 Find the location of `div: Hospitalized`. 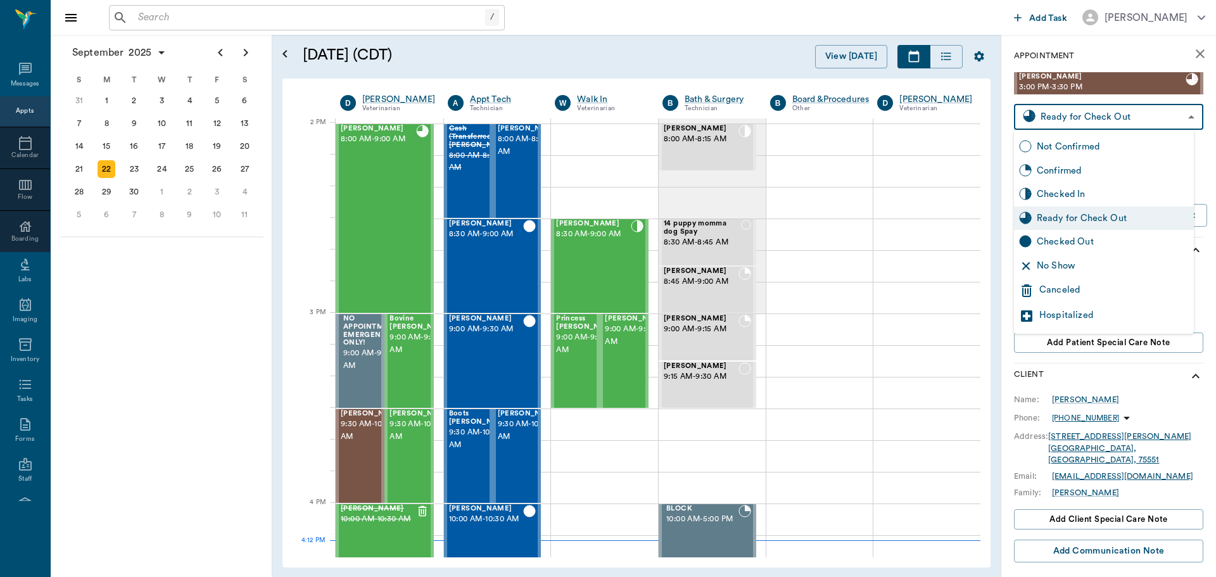

div: Hospitalized is located at coordinates (1114, 316).